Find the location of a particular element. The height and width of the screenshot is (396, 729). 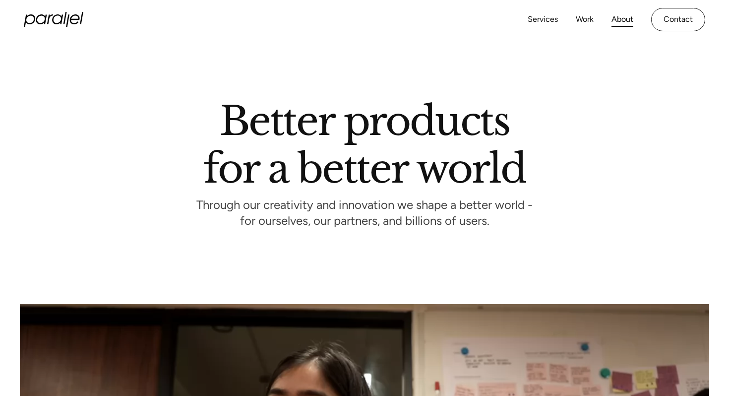

p: Through our creativity and innovation we shape a better world - for ourselves, our partners, and ... is located at coordinates (364, 214).